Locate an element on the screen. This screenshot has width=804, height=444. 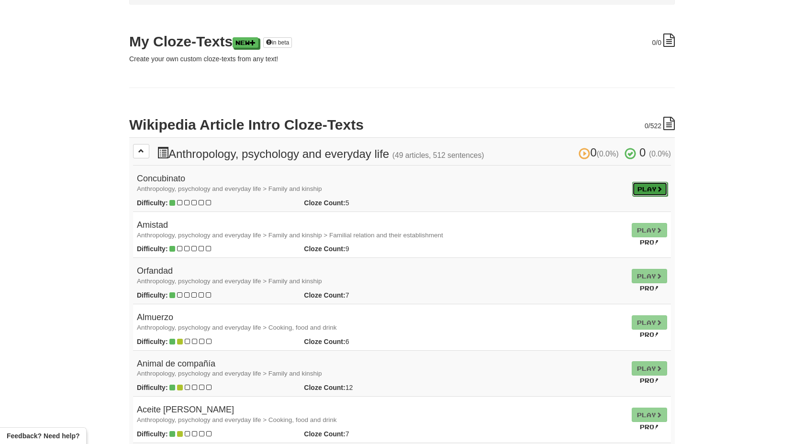
h4: Concubinato is located at coordinates (381, 184).